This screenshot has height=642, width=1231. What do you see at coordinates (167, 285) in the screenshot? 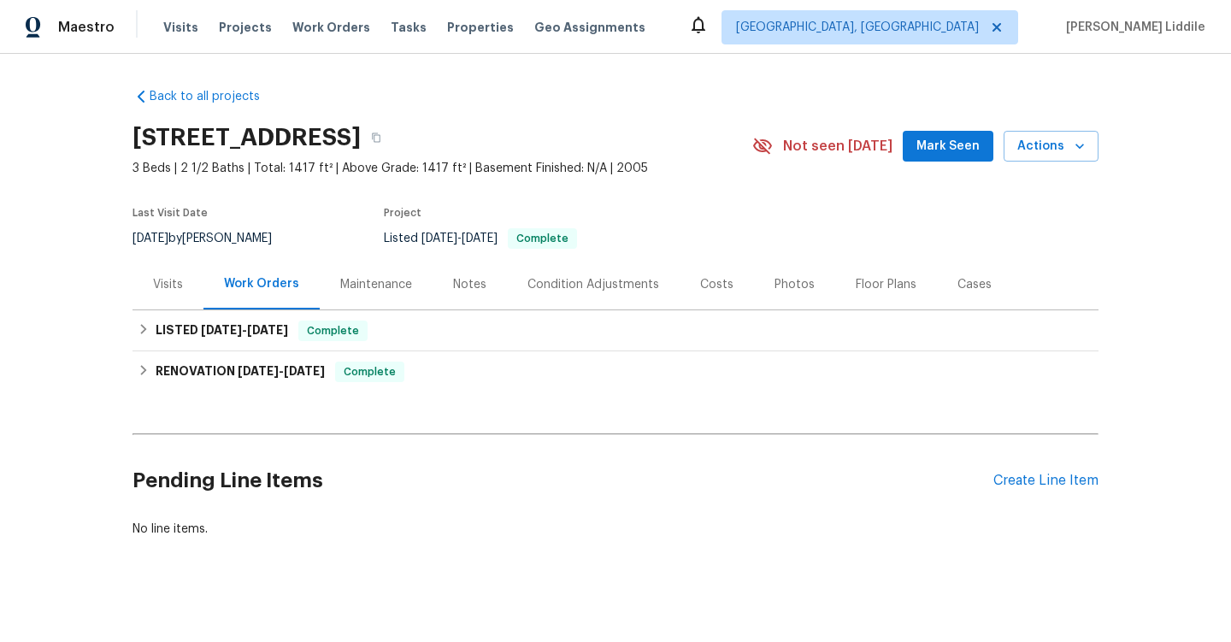
I see `div: Visits` at bounding box center [167, 285].